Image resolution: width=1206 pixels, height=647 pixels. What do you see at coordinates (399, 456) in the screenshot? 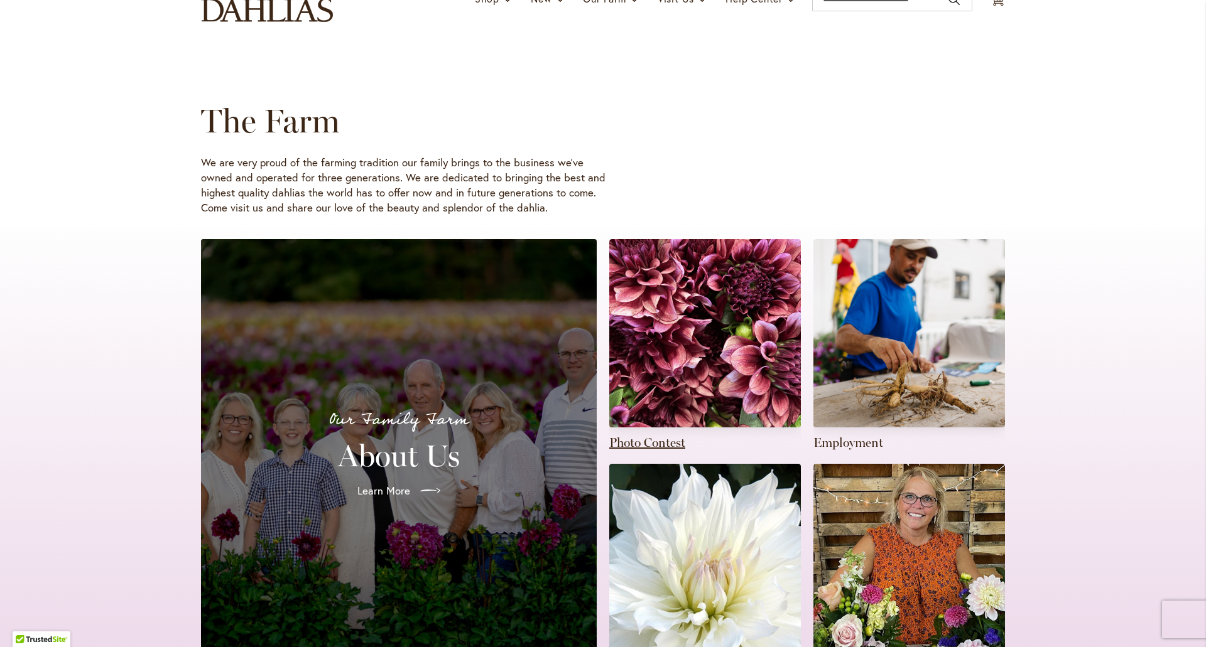
I see `h2: About Us` at bounding box center [399, 456].